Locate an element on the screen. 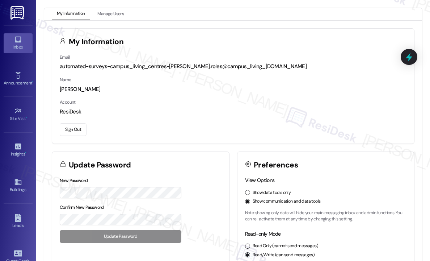  a: Site Visit • is located at coordinates (18, 115).